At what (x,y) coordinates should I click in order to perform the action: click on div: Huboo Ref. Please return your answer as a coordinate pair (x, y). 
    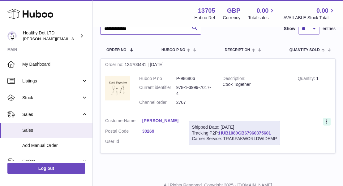
    Looking at the image, I should click on (205, 18).